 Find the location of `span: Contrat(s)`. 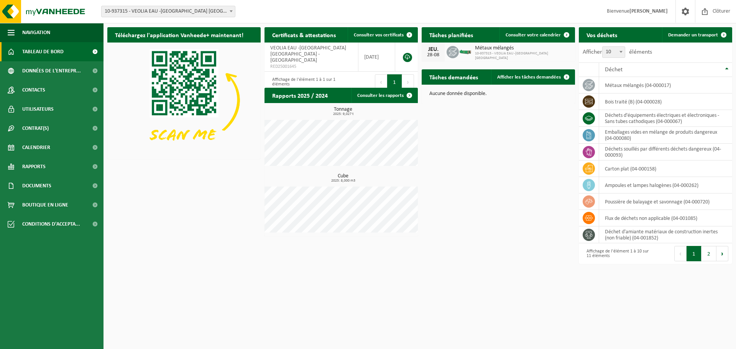

span: Contrat(s) is located at coordinates (35, 128).